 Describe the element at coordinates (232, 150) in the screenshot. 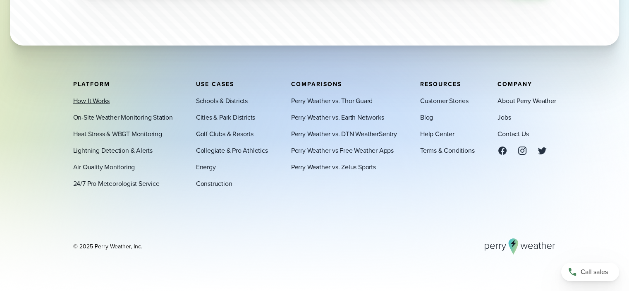

I see `a: Collegiate & Pro Athletics` at that location.